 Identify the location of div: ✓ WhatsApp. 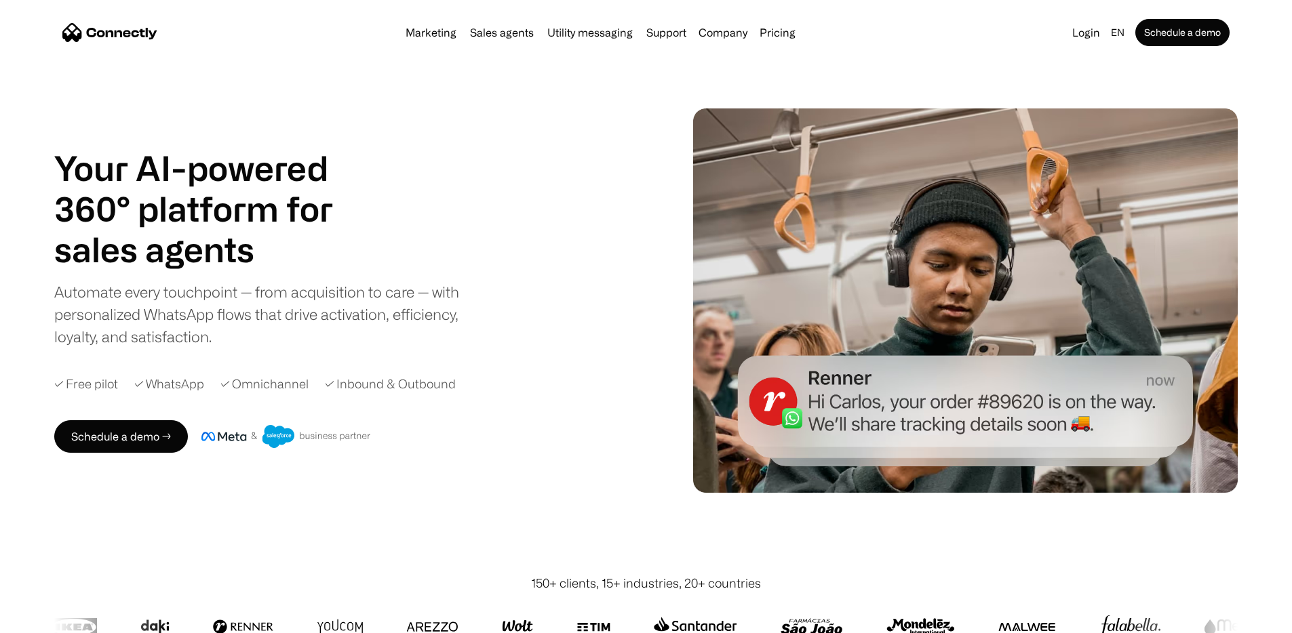
(169, 384).